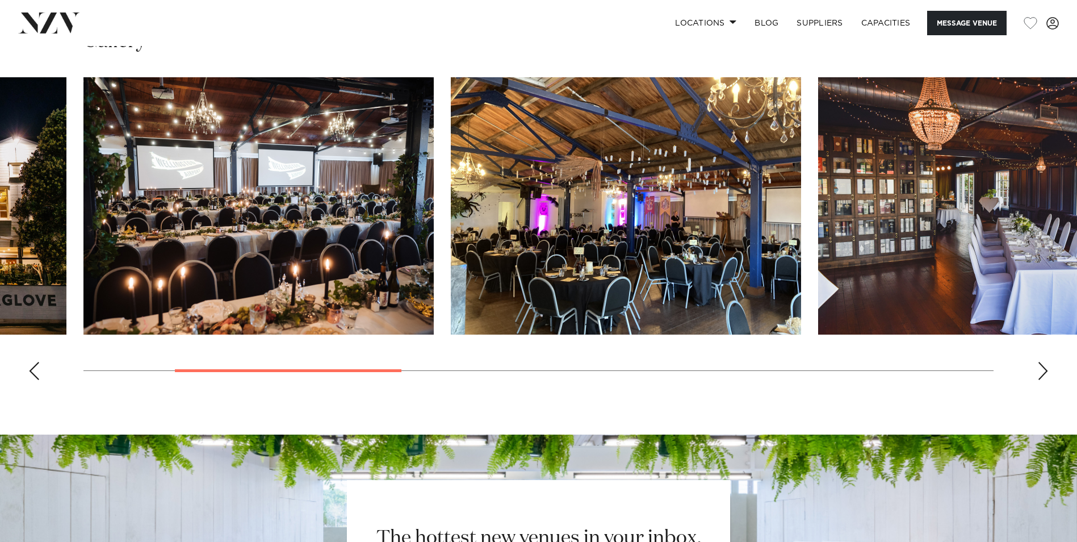 This screenshot has width=1077, height=542. I want to click on a: SUPPLIERS, so click(819, 23).